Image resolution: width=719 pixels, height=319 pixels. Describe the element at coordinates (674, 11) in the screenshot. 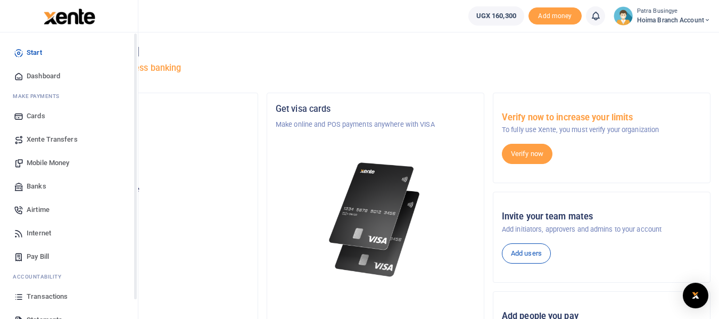

I see `small: Patra Busingye` at that location.